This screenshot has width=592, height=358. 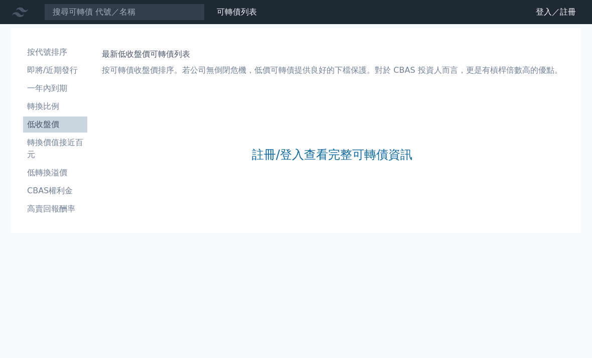 I want to click on a: 轉換價值接近百元, so click(x=55, y=148).